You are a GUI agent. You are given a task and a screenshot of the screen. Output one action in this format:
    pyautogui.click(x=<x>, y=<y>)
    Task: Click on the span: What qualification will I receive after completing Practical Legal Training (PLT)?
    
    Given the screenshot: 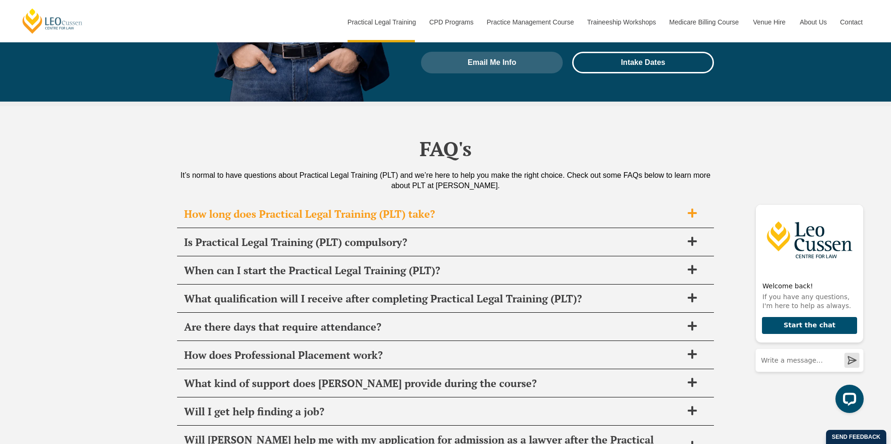 What is the action you would take?
    pyautogui.click(x=433, y=299)
    